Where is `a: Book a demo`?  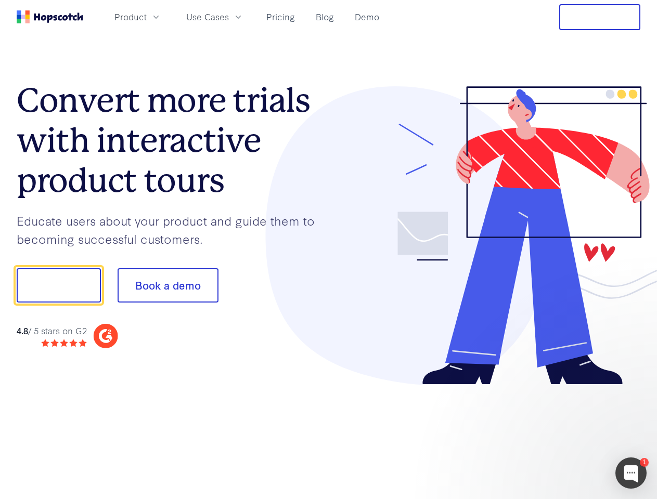 a: Book a demo is located at coordinates (168, 286).